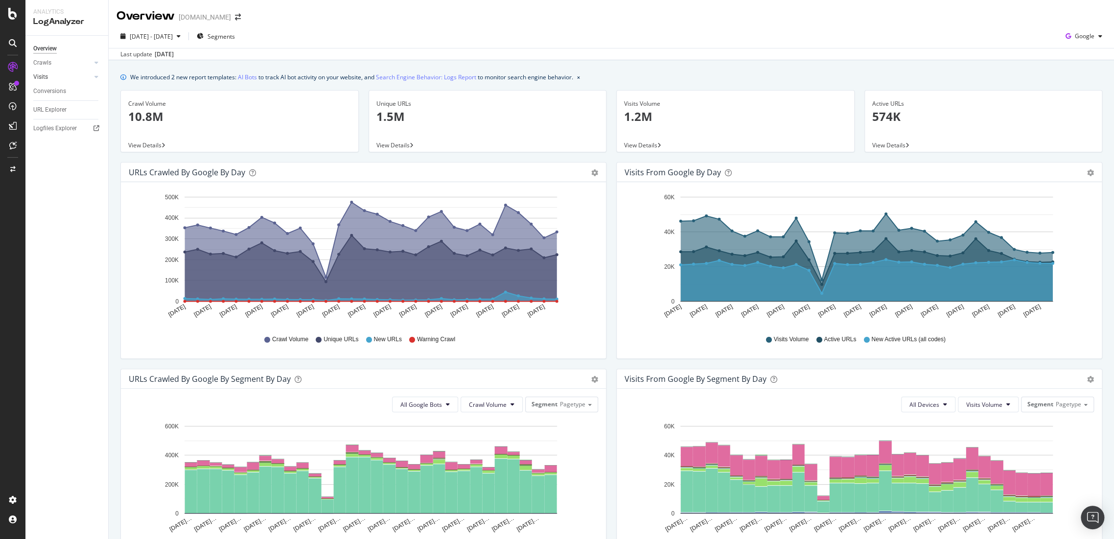 The width and height of the screenshot is (1114, 539). What do you see at coordinates (425, 404) in the screenshot?
I see `button: All Google Bots` at bounding box center [425, 404].